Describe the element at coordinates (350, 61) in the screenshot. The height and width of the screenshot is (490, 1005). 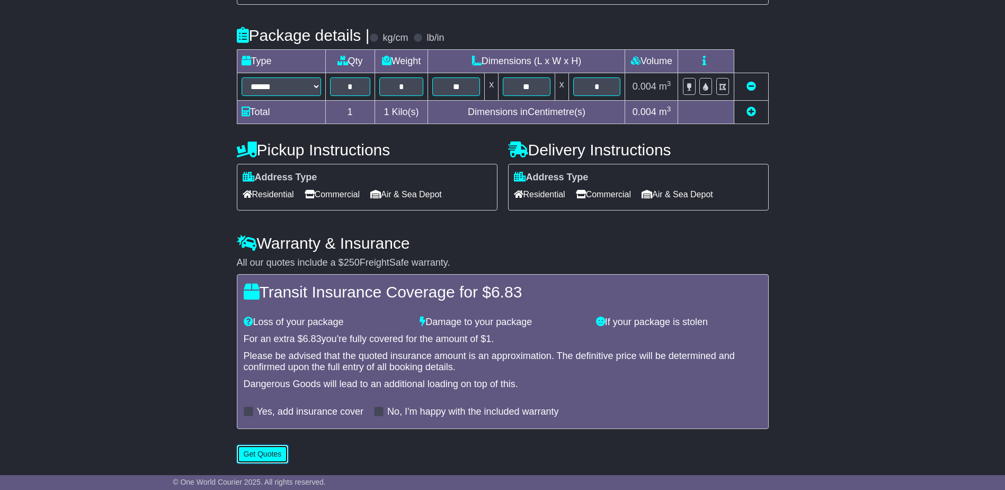
I see `td: Qty` at that location.